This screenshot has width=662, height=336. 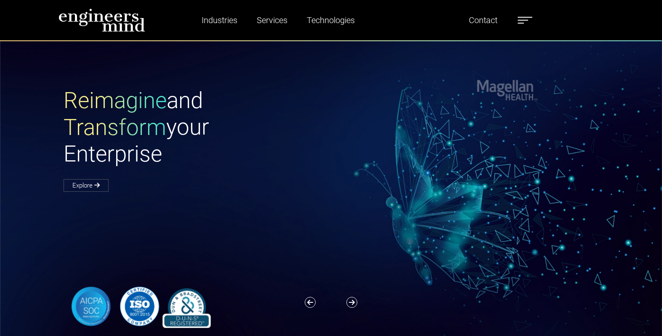 What do you see at coordinates (272, 20) in the screenshot?
I see `a: Services` at bounding box center [272, 20].